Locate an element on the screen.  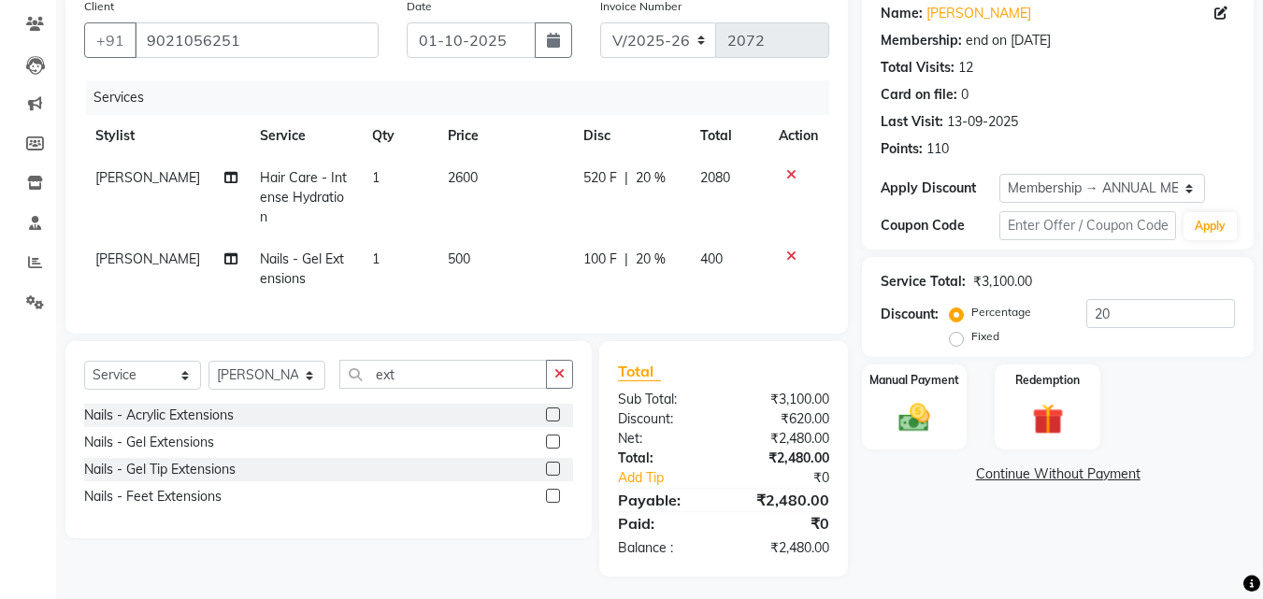
input: Search by Name/Mobile/Email/Code is located at coordinates (256, 40).